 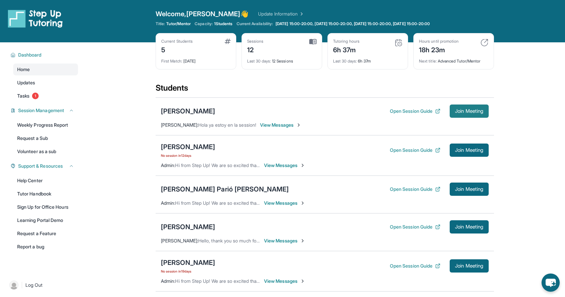 I want to click on a: Update Information, so click(x=281, y=14).